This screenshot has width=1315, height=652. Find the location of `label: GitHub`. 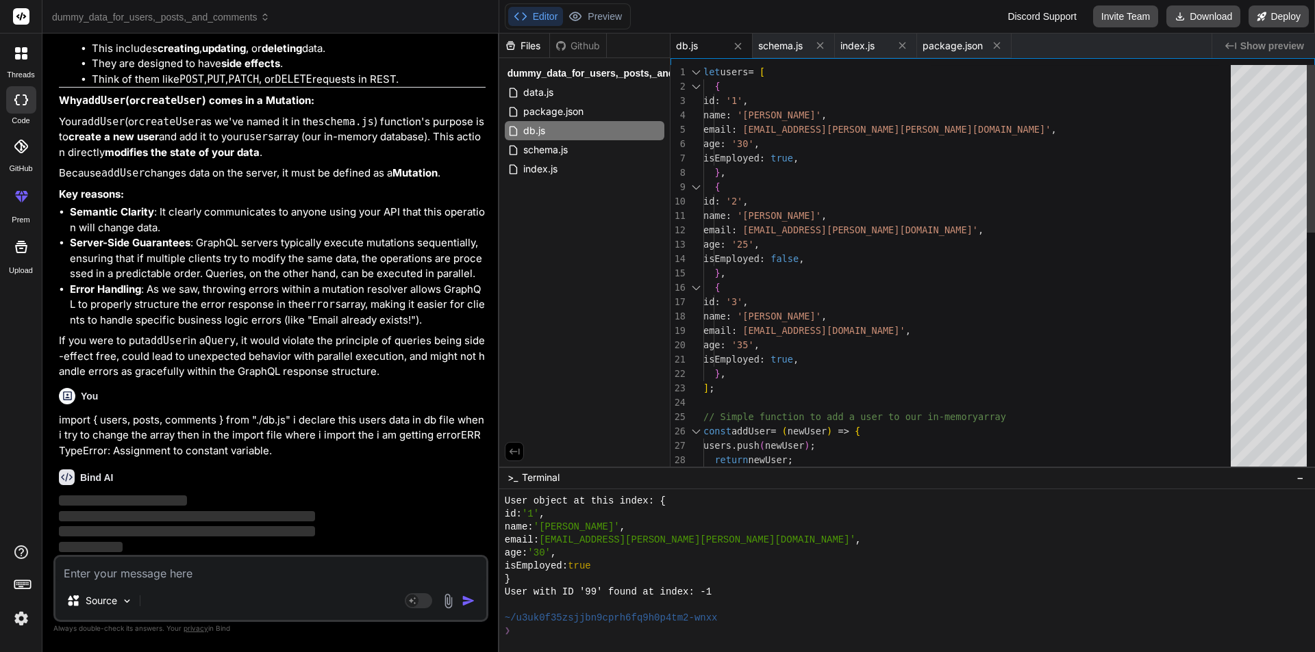

label: GitHub is located at coordinates (21, 168).